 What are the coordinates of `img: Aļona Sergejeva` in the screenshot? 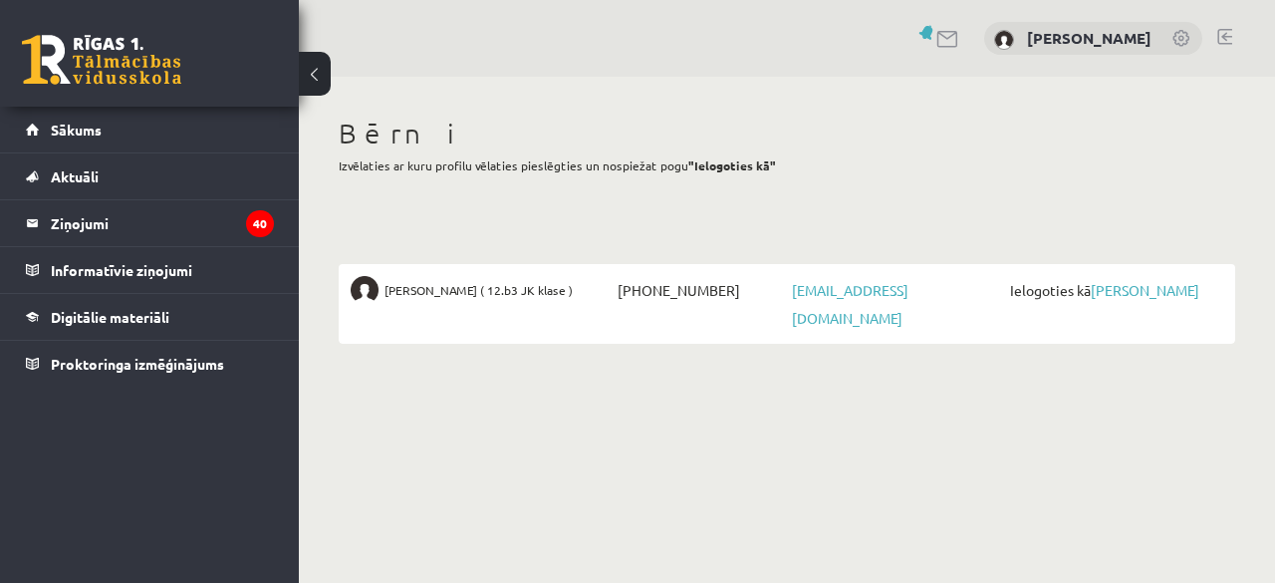 It's located at (1004, 40).